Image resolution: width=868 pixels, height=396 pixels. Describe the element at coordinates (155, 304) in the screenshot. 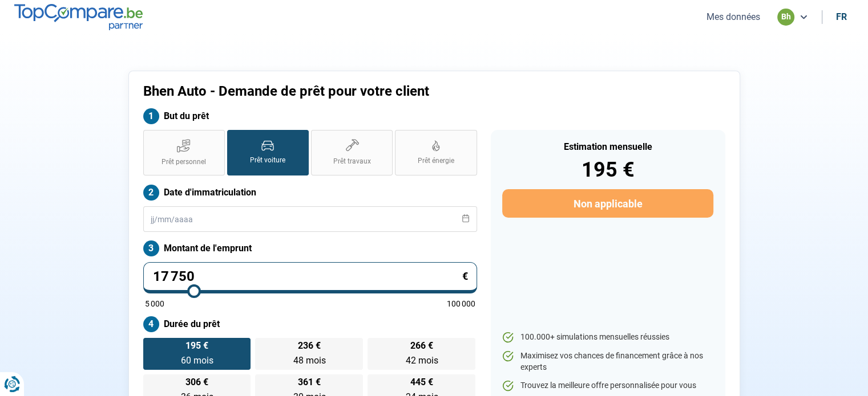

I see `span: 5 000` at that location.